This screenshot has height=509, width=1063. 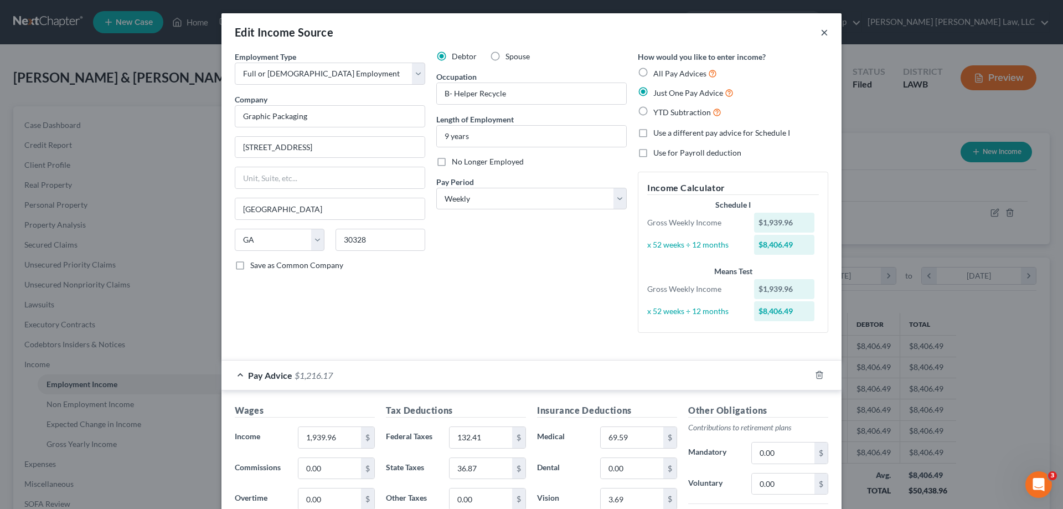 I want to click on h5: Other Obligations, so click(x=758, y=410).